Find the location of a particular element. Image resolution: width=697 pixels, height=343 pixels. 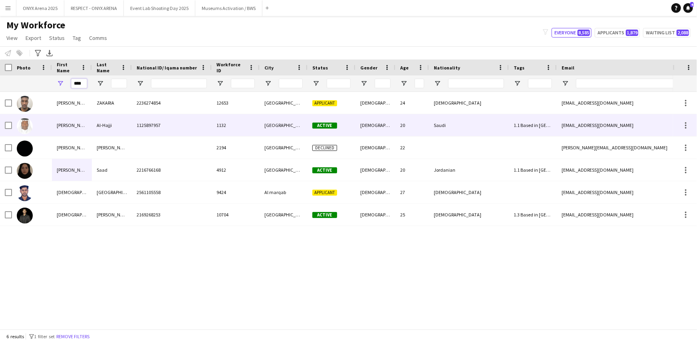

div: 9424 is located at coordinates (236, 192).